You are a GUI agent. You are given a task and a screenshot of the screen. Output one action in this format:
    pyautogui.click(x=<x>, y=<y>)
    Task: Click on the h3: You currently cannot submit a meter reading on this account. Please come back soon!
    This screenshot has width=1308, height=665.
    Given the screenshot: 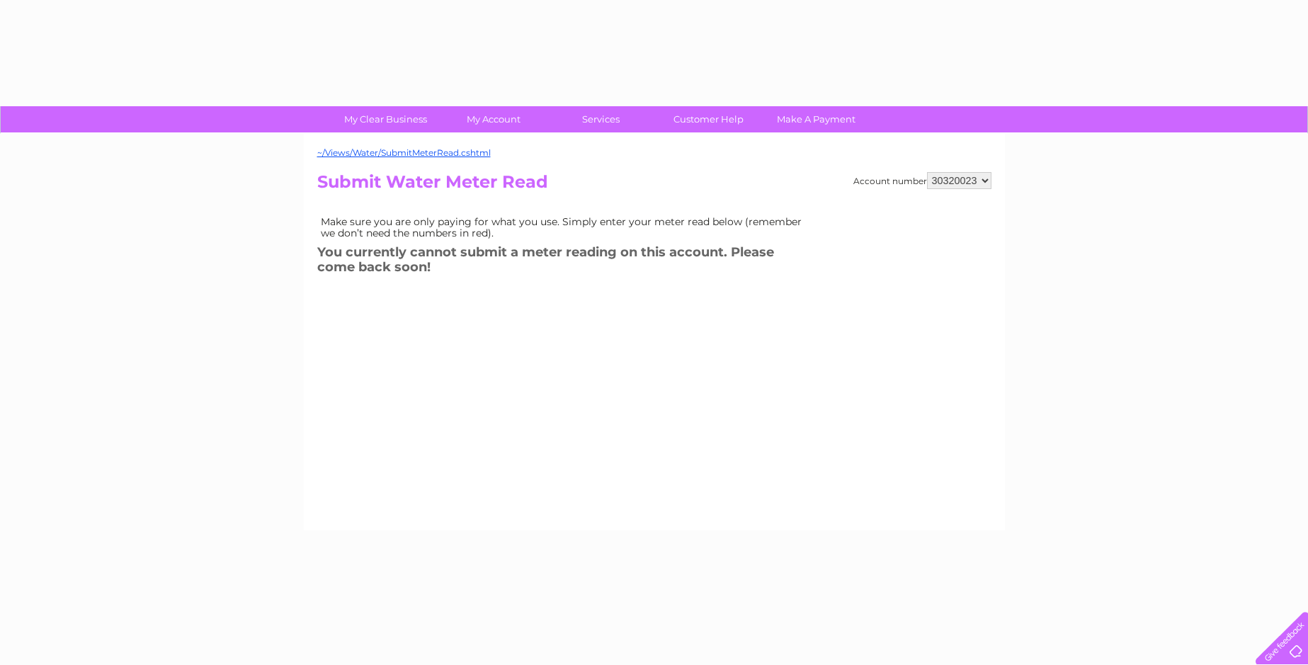 What is the action you would take?
    pyautogui.click(x=565, y=261)
    